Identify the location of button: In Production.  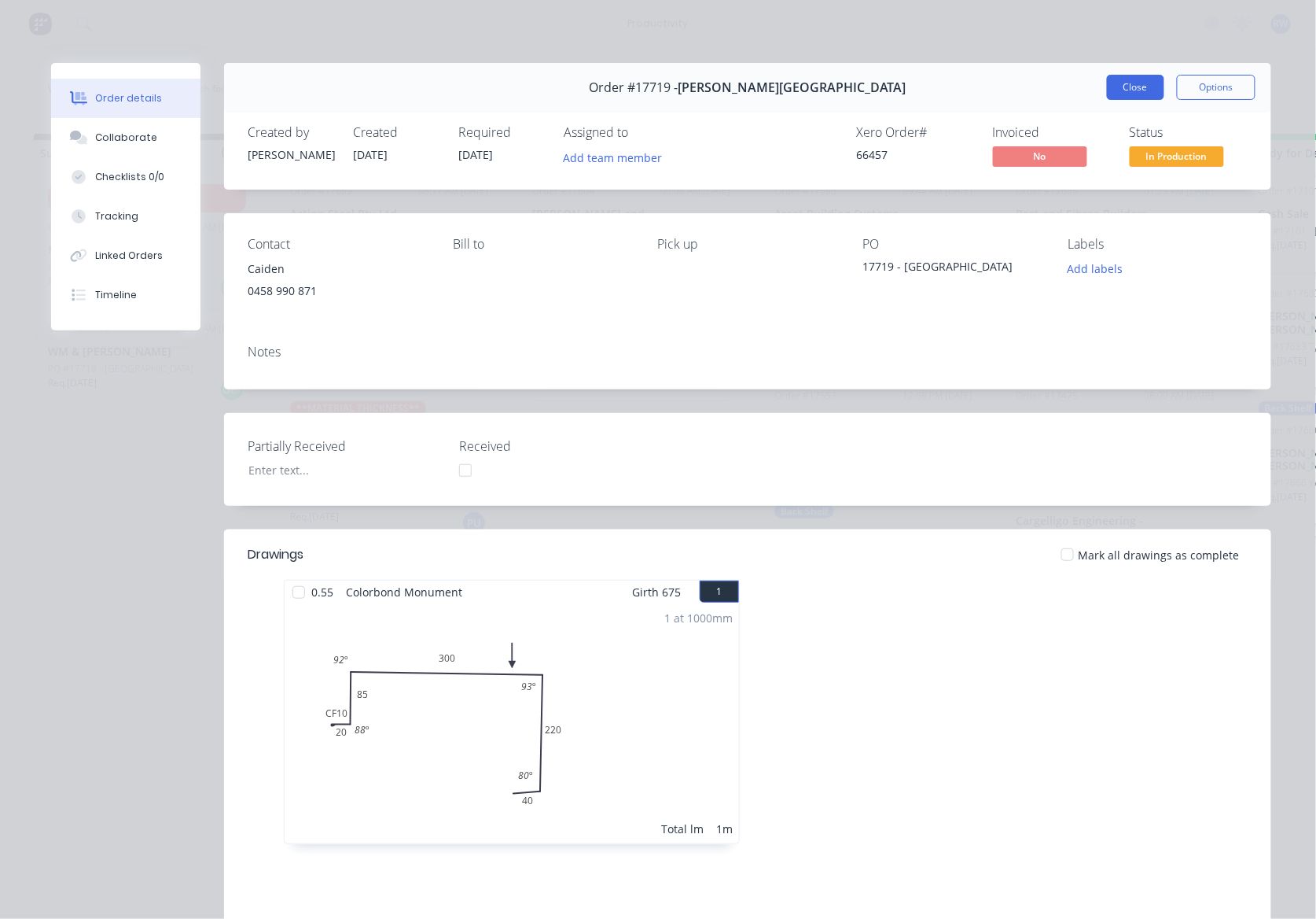
(1177, 158).